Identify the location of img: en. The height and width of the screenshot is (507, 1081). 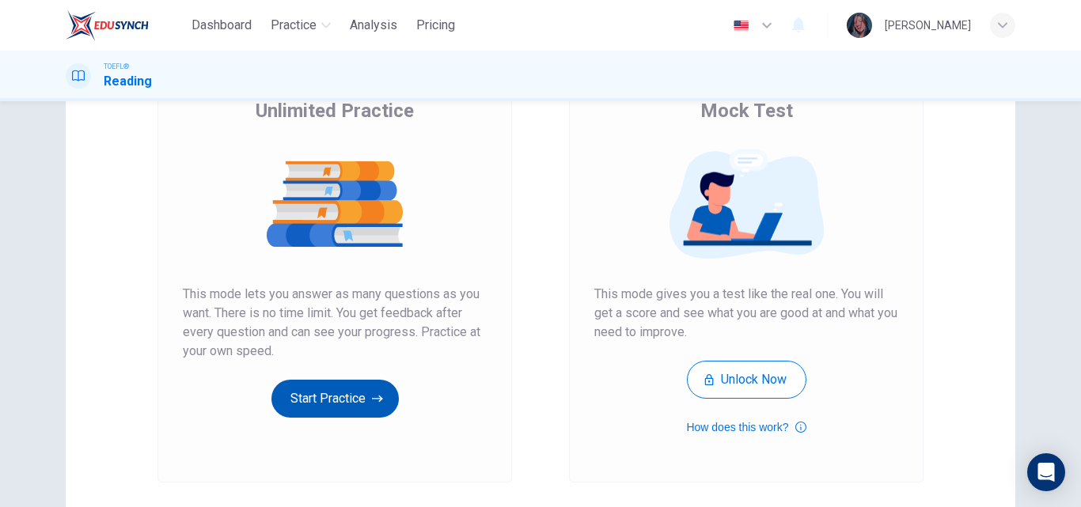
(741, 25).